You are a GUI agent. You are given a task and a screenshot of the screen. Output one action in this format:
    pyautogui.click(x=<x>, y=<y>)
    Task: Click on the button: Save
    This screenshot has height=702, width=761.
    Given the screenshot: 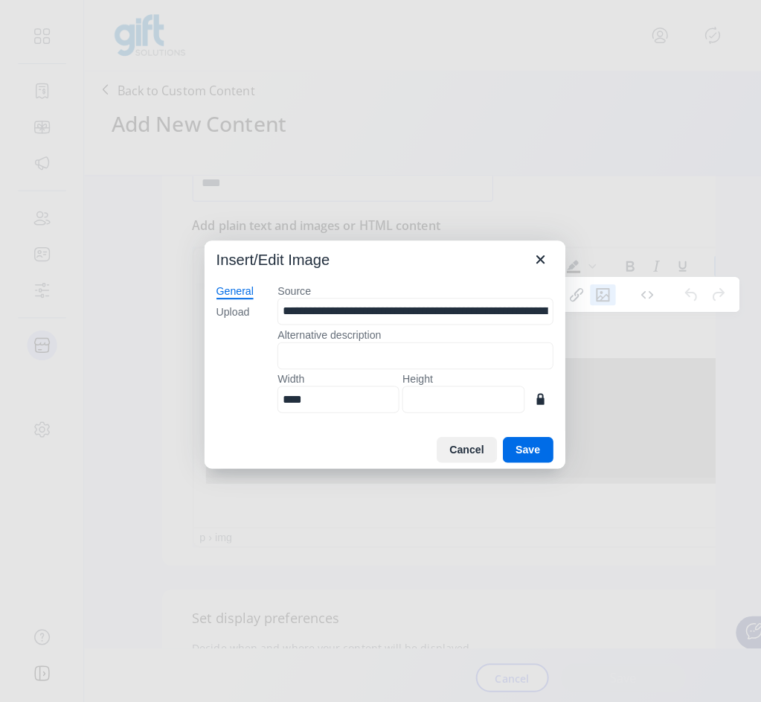 What is the action you would take?
    pyautogui.click(x=523, y=445)
    